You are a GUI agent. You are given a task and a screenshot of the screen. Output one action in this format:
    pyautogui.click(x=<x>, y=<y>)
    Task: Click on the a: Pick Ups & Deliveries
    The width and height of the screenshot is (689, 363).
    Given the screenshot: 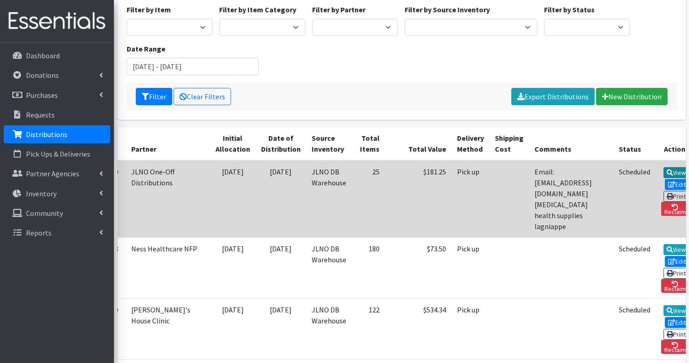 What is the action you would take?
    pyautogui.click(x=57, y=154)
    